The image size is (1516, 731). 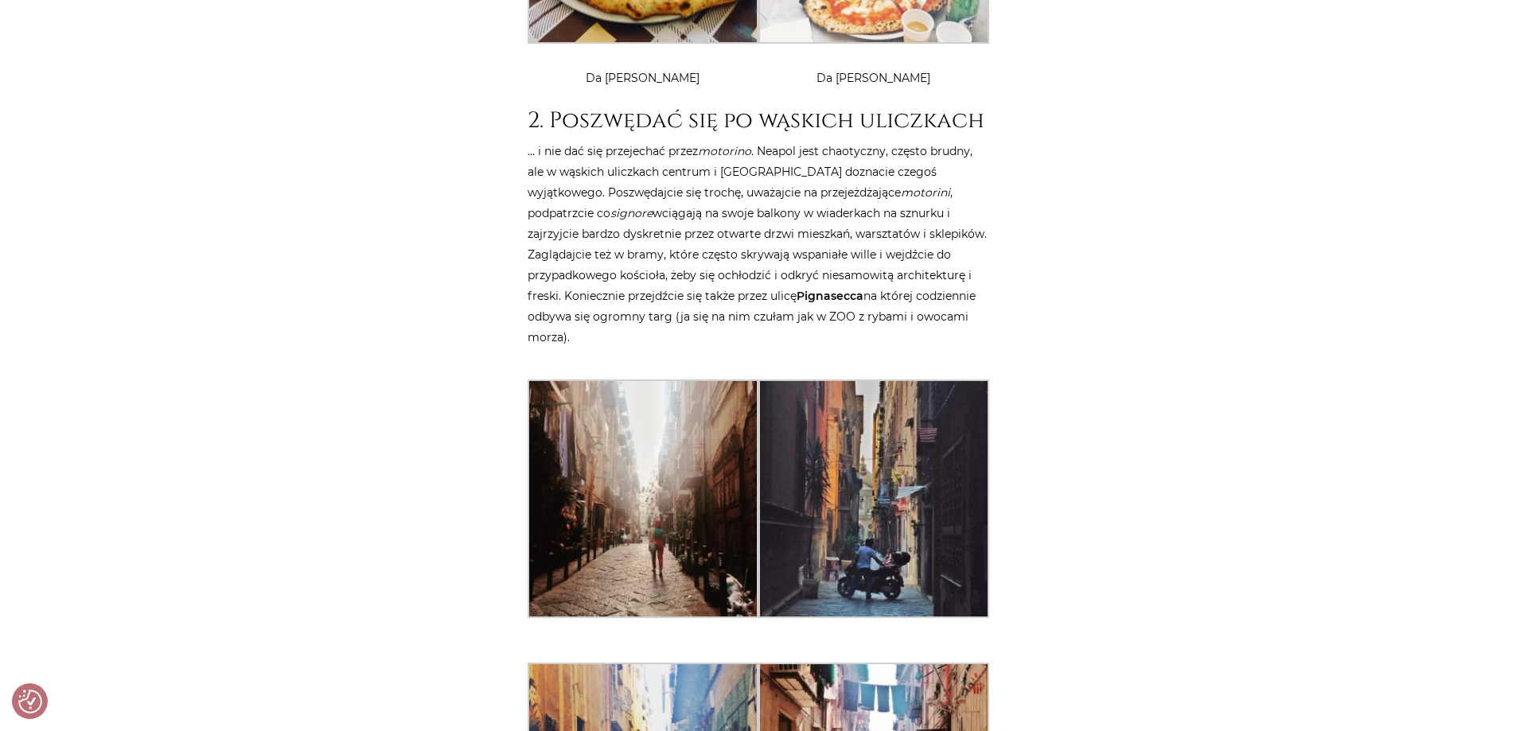 I want to click on button: Preferencje co do zgód, so click(x=30, y=702).